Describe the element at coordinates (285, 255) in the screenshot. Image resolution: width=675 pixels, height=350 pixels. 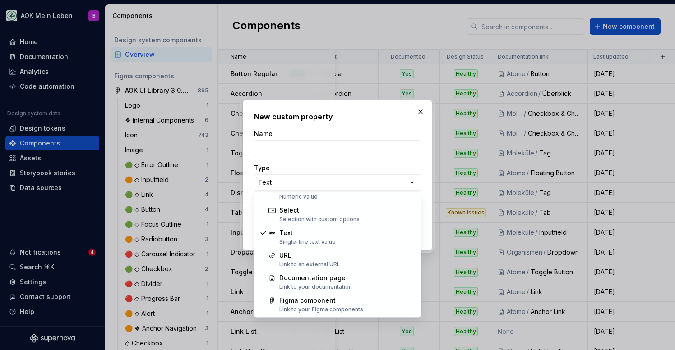
I see `span: URL` at that location.